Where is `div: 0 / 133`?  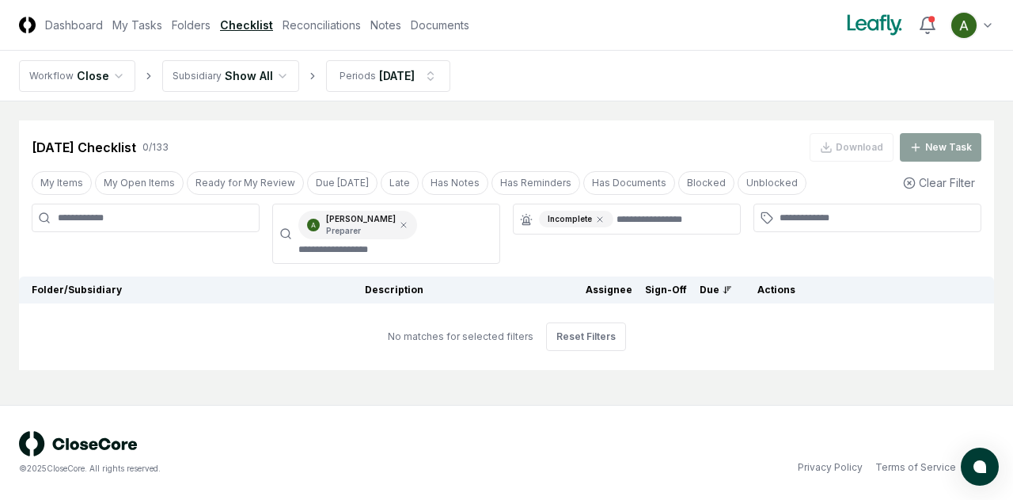
div: 0 / 133 is located at coordinates (155, 147).